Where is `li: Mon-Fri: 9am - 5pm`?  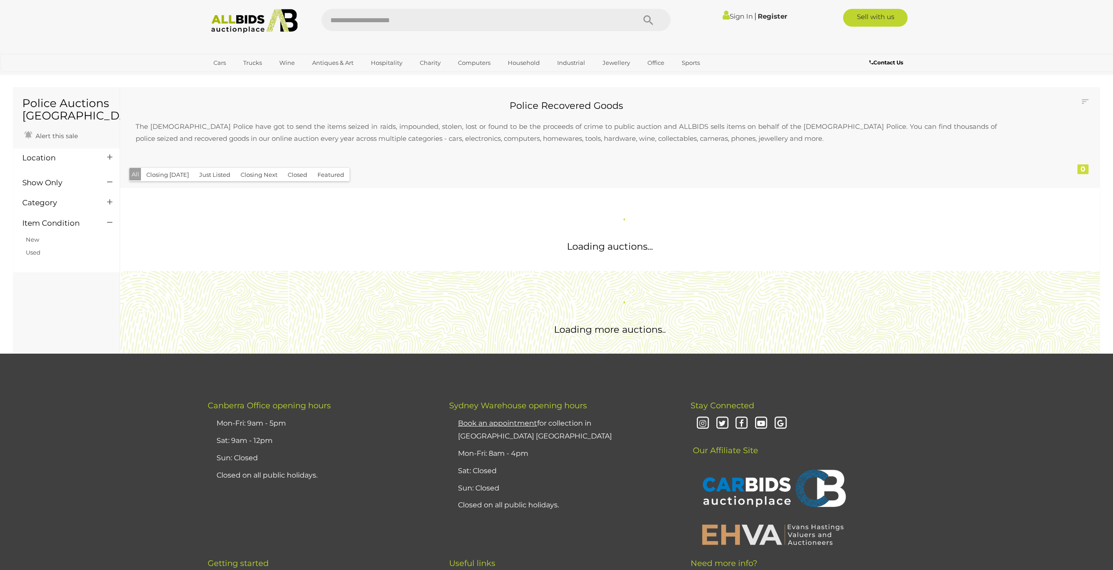 li: Mon-Fri: 9am - 5pm is located at coordinates (320, 424).